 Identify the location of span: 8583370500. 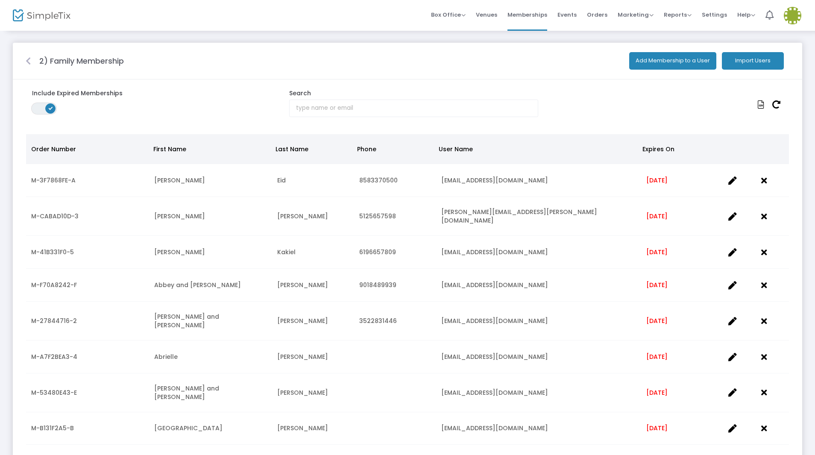
(379, 180).